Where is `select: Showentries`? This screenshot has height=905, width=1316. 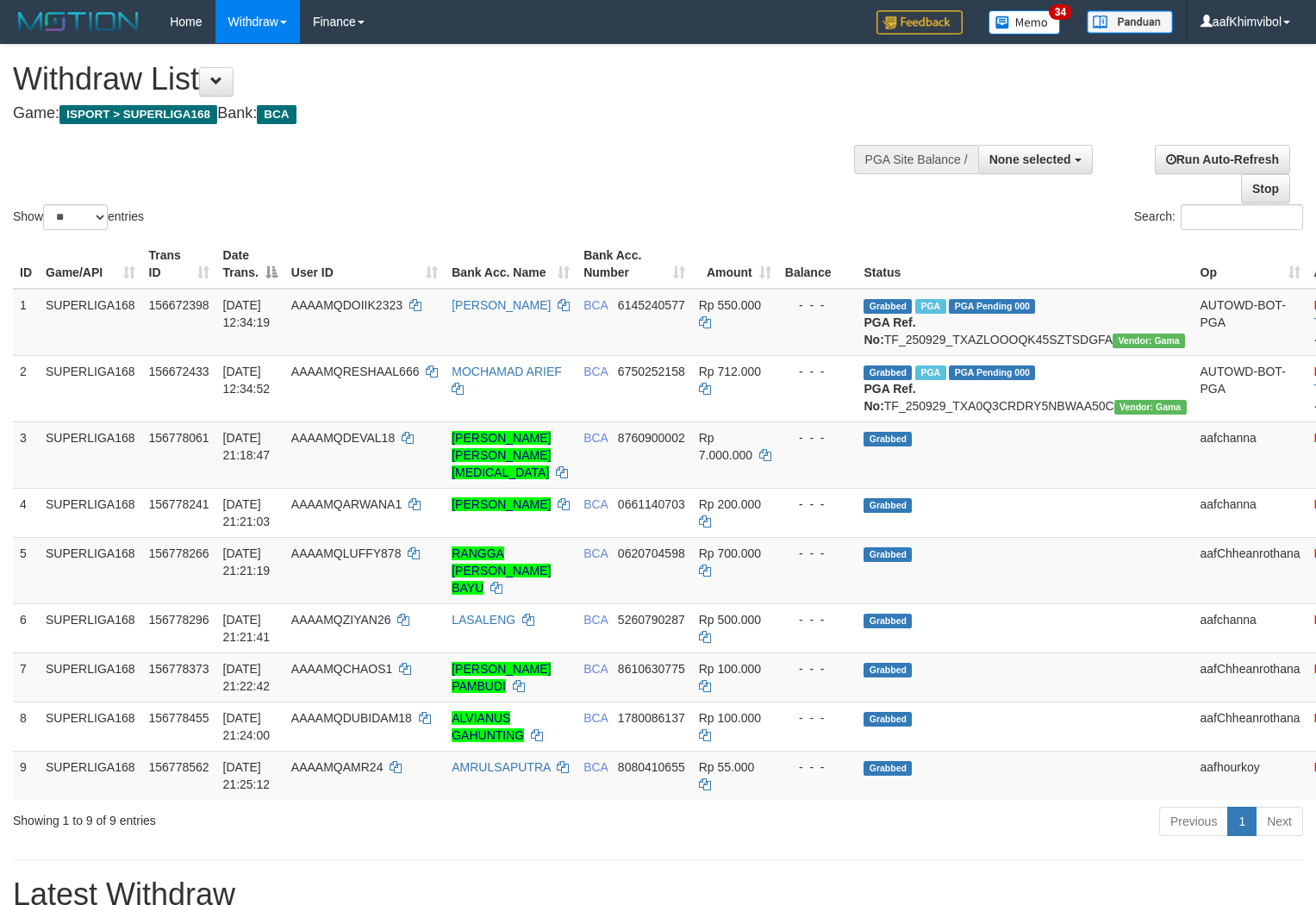 select: Showentries is located at coordinates (75, 217).